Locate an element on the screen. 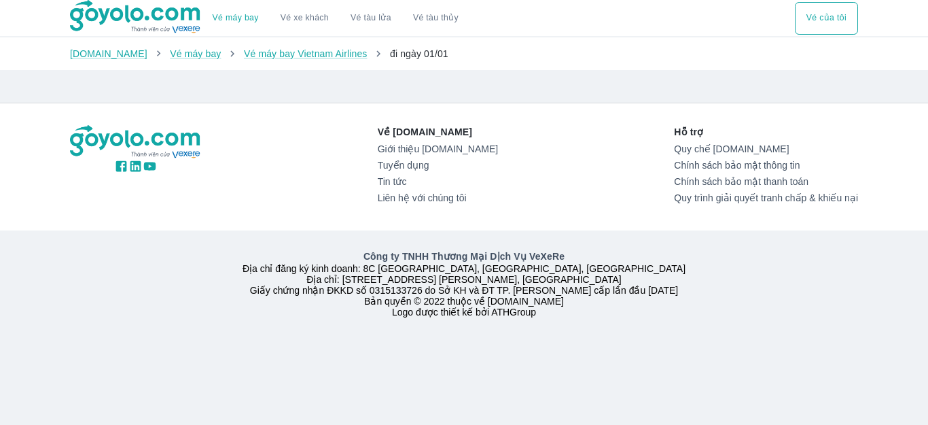 The height and width of the screenshot is (425, 928). img: logo is located at coordinates (136, 142).